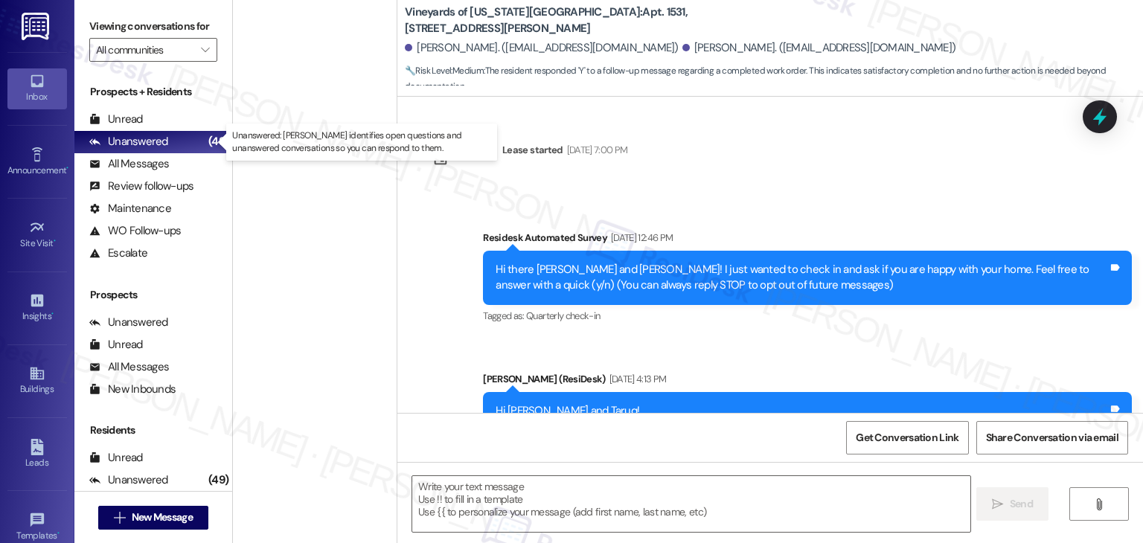 Image resolution: width=1143 pixels, height=543 pixels. I want to click on a: Leads, so click(37, 454).